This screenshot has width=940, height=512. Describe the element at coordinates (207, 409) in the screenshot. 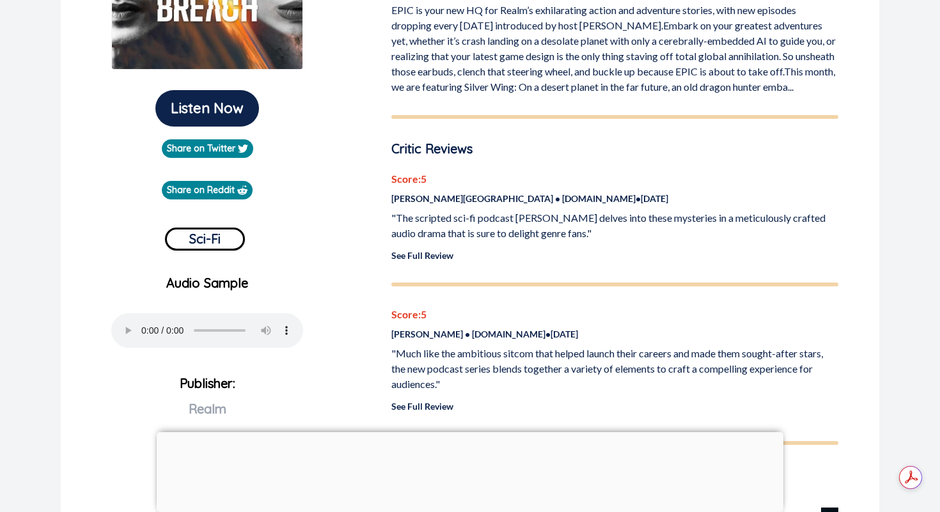

I see `span: Realm` at that location.